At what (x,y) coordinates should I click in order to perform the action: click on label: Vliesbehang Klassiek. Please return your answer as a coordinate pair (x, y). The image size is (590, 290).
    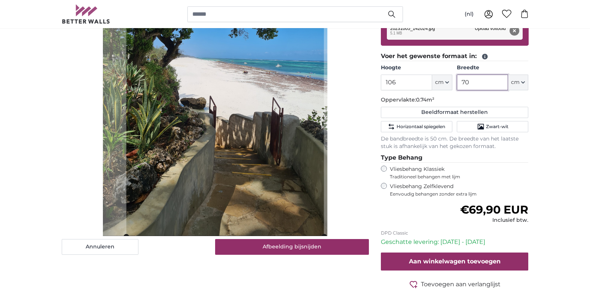
    Looking at the image, I should click on (453, 173).